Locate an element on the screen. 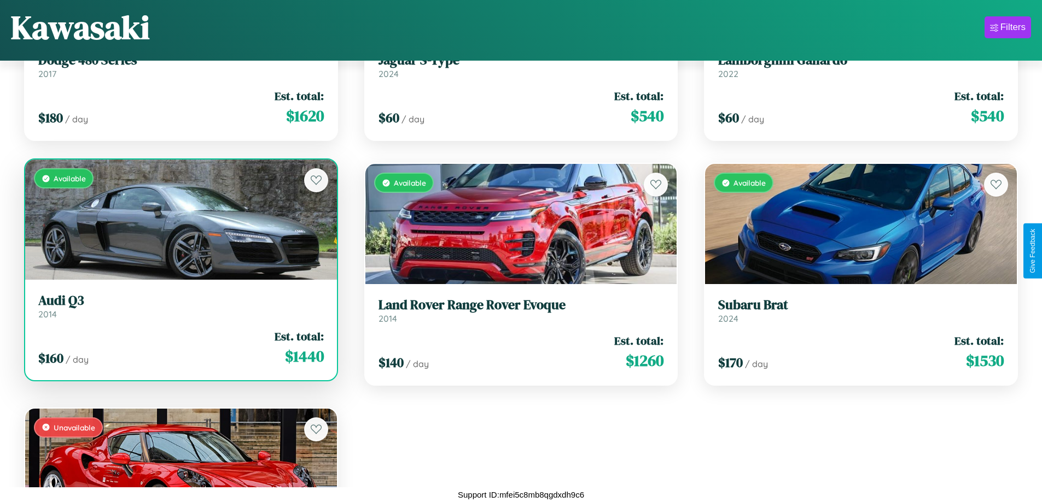 Image resolution: width=1042 pixels, height=502 pixels. span: $ 1440 is located at coordinates (304, 357).